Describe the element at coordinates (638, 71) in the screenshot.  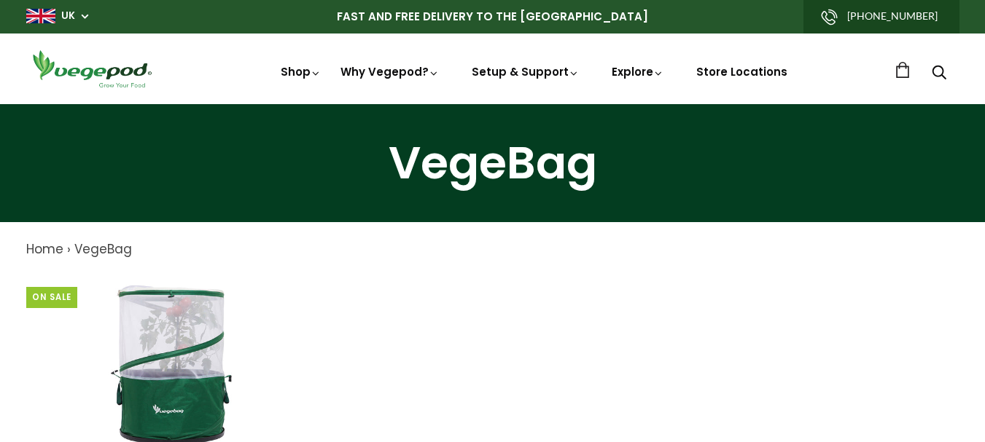
I see `a: Explore` at that location.